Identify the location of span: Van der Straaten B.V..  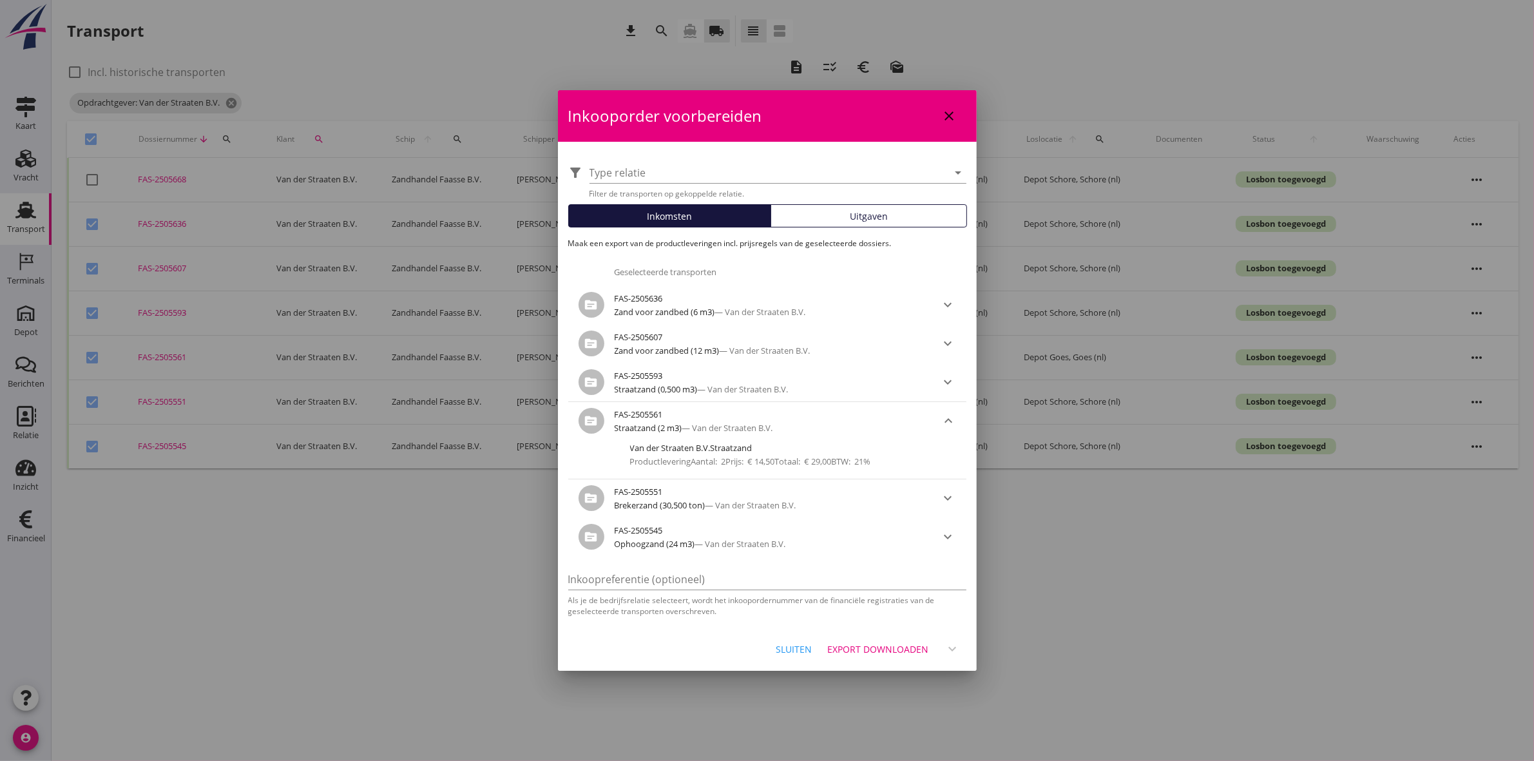
(670, 448).